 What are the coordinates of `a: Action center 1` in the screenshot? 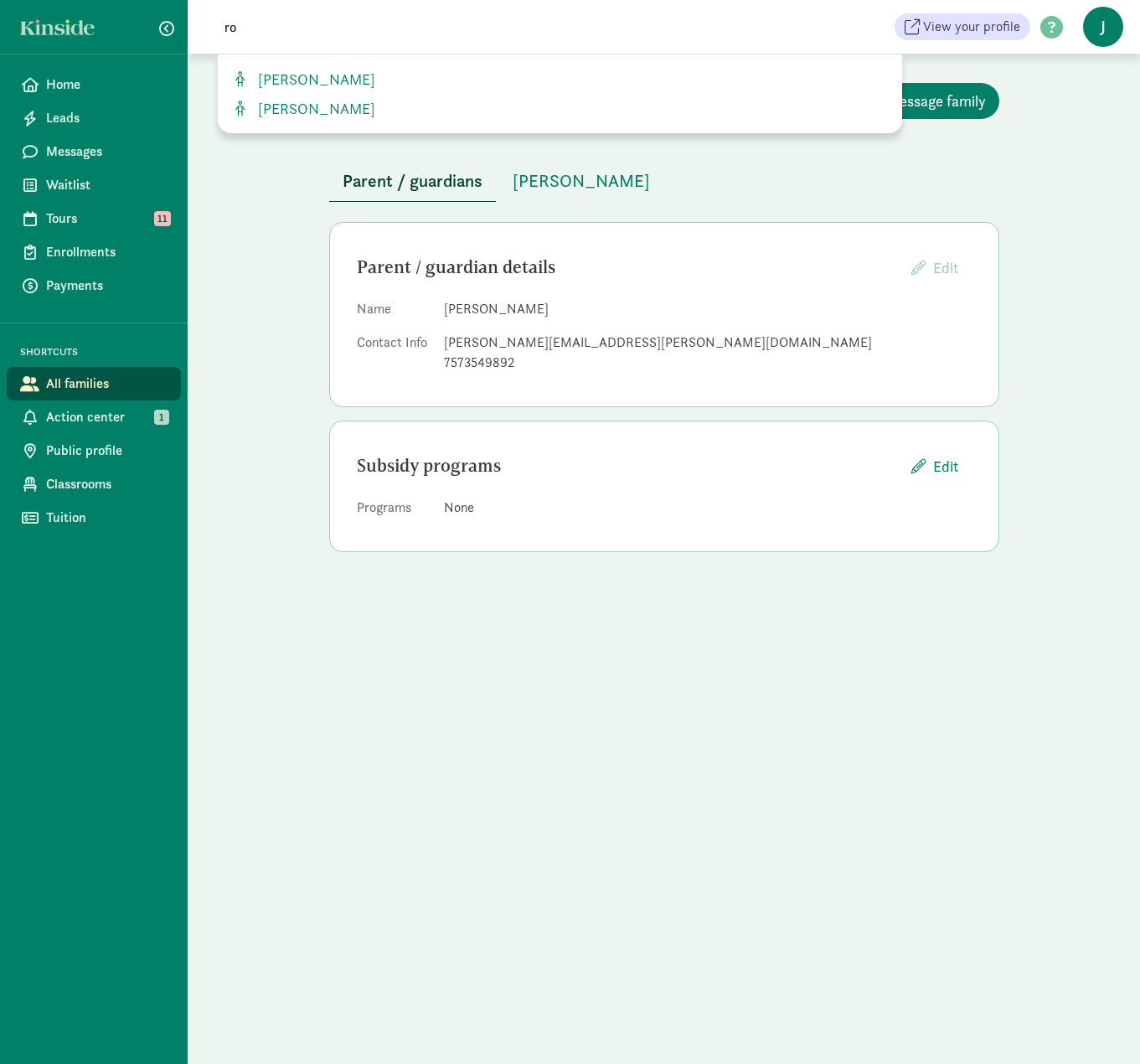 It's located at (94, 417).